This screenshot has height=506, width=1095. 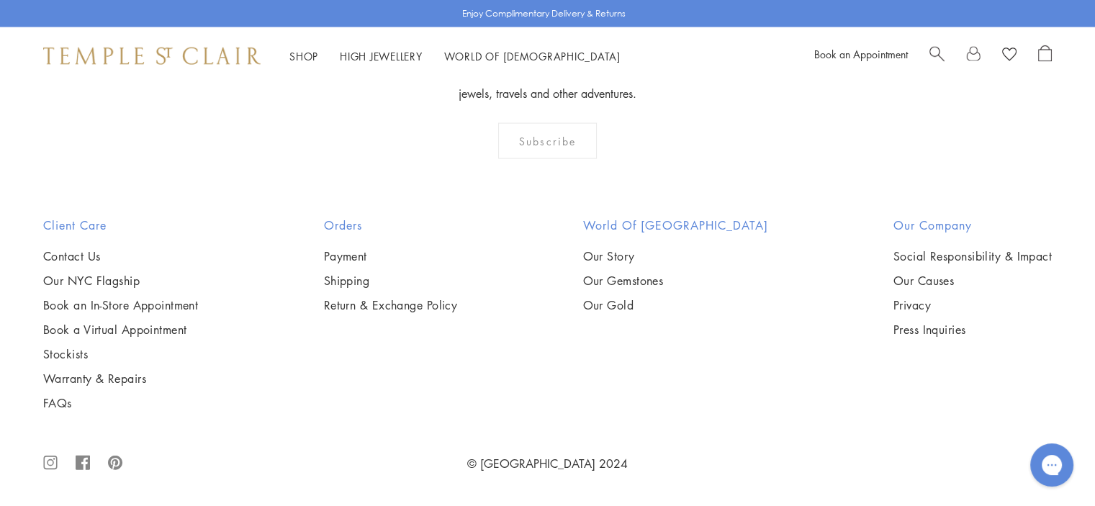 I want to click on a: High JewelleryHigh Jewellery, so click(x=381, y=56).